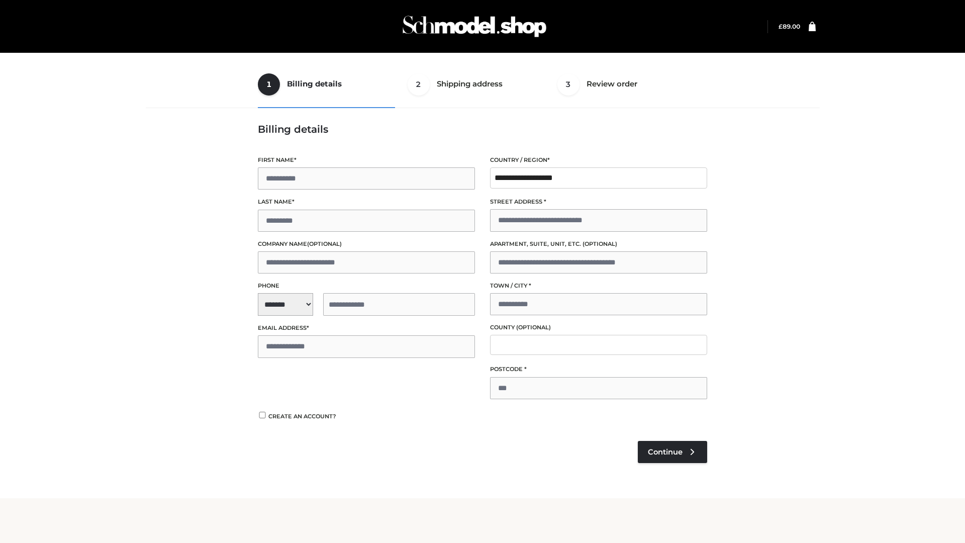  Describe the element at coordinates (599, 202) in the screenshot. I see `label: Street address` at that location.